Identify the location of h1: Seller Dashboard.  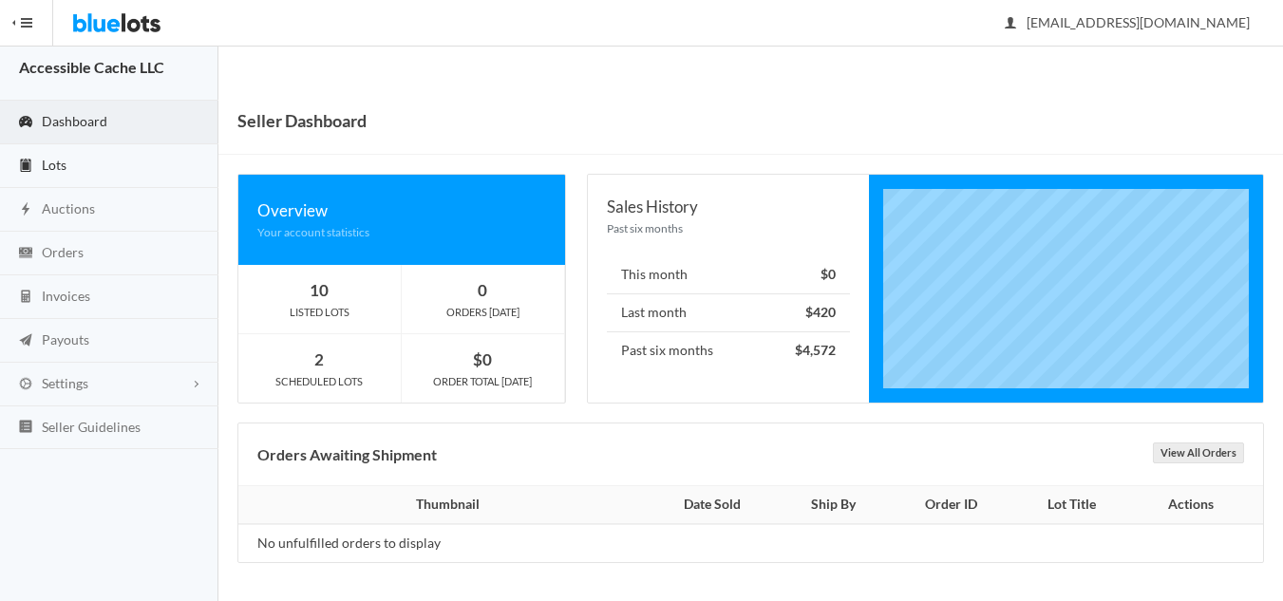
(302, 121).